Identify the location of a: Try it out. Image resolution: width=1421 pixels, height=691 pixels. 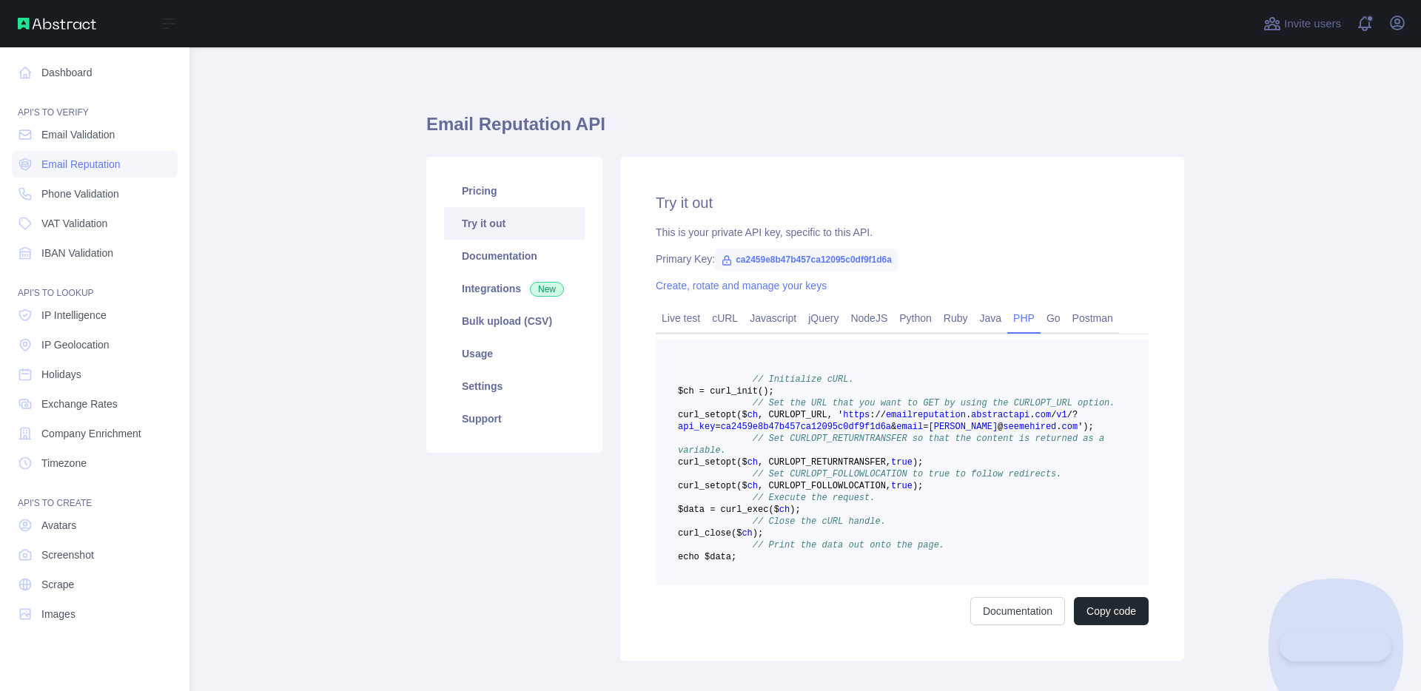
(514, 223).